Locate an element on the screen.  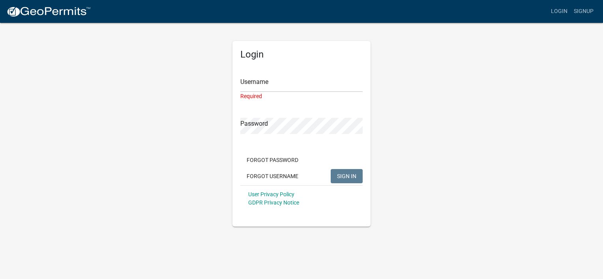
button: SIGN IN is located at coordinates (346, 176).